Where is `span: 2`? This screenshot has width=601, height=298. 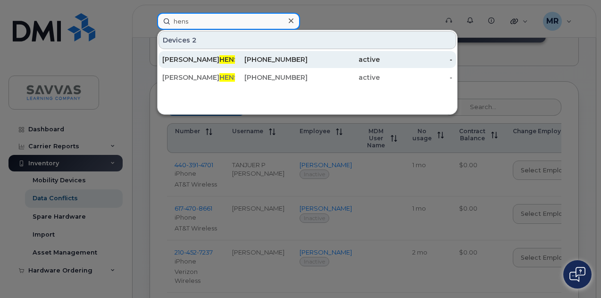
span: 2 is located at coordinates (194, 40).